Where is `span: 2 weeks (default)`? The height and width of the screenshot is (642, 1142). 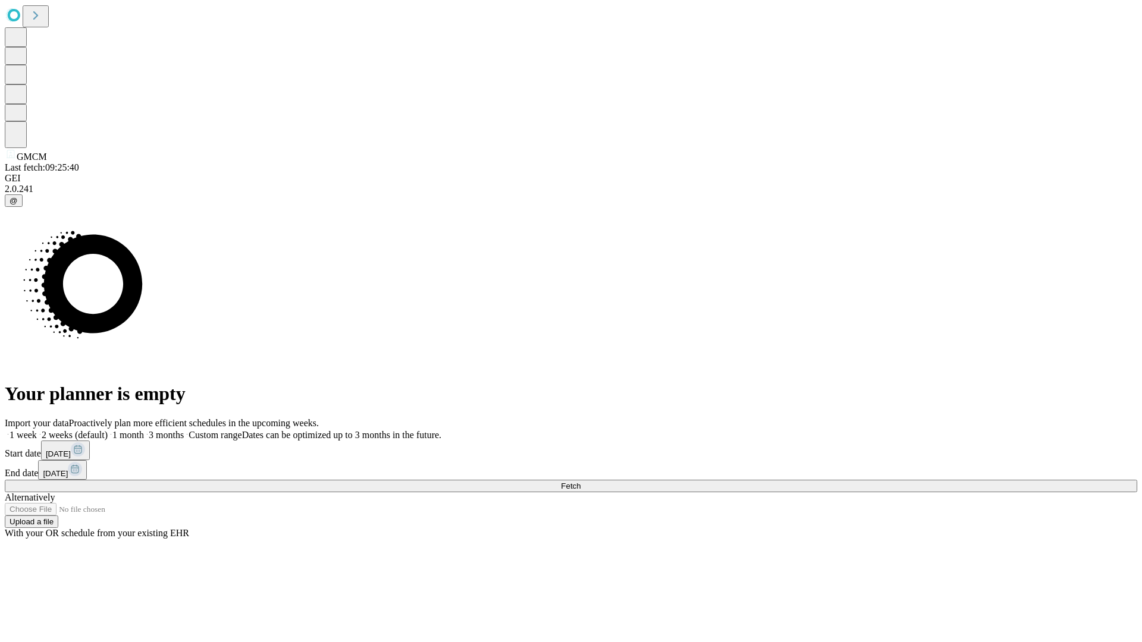
span: 2 weeks (default) is located at coordinates (74, 435).